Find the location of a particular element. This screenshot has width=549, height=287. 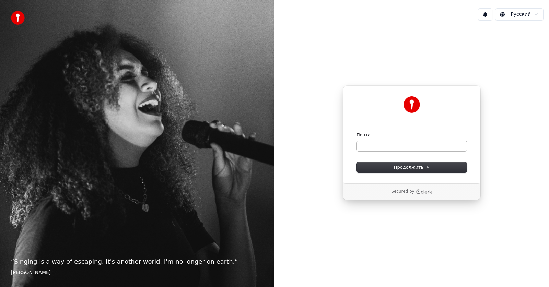

span: Продолжить is located at coordinates (412, 167).